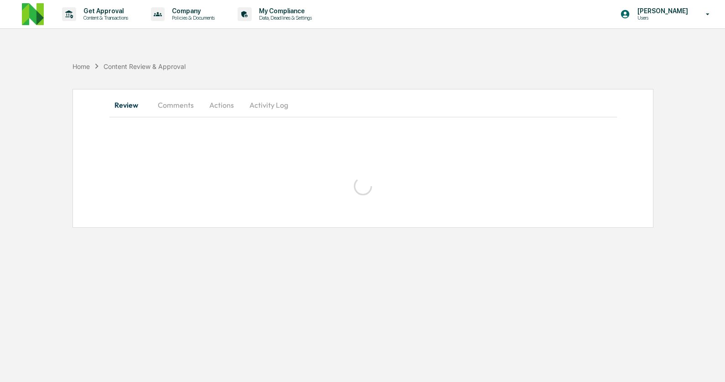 Image resolution: width=725 pixels, height=382 pixels. Describe the element at coordinates (284, 18) in the screenshot. I see `p: Data, Deadlines & Settings` at that location.